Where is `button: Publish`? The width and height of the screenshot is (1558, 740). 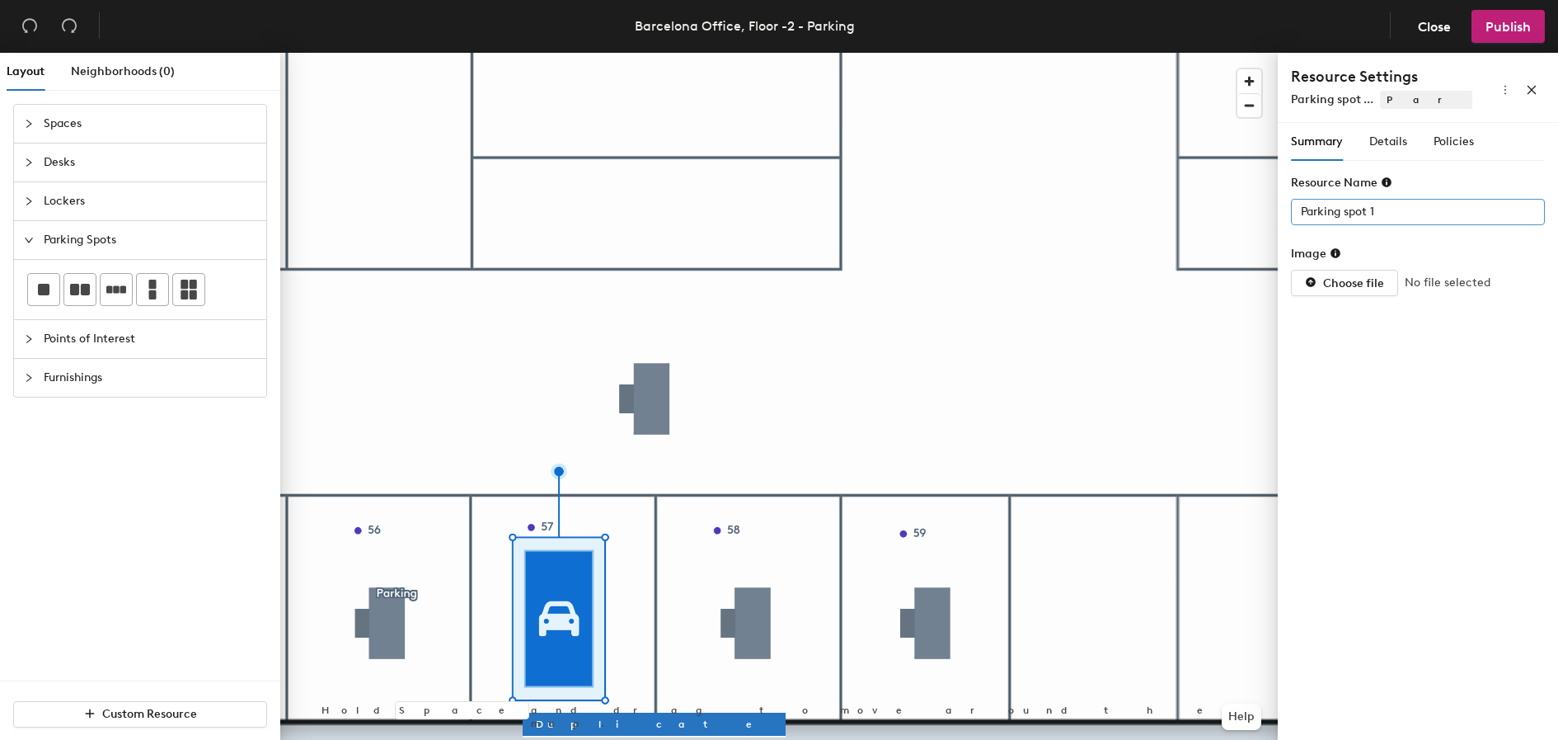 button: Publish is located at coordinates (1508, 26).